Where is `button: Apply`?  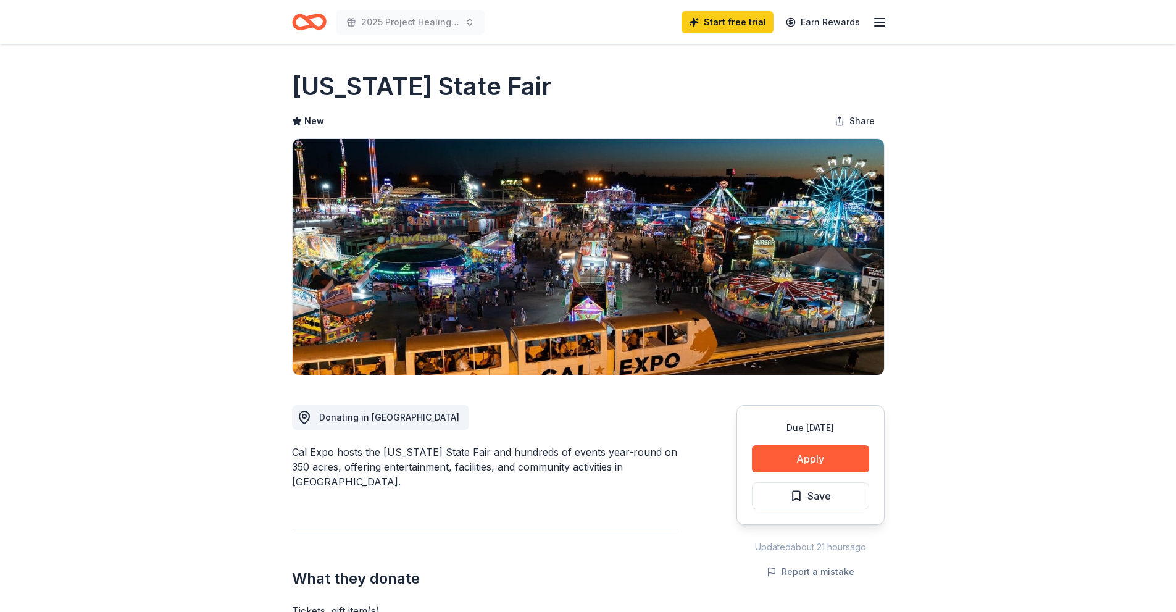
button: Apply is located at coordinates (811, 459).